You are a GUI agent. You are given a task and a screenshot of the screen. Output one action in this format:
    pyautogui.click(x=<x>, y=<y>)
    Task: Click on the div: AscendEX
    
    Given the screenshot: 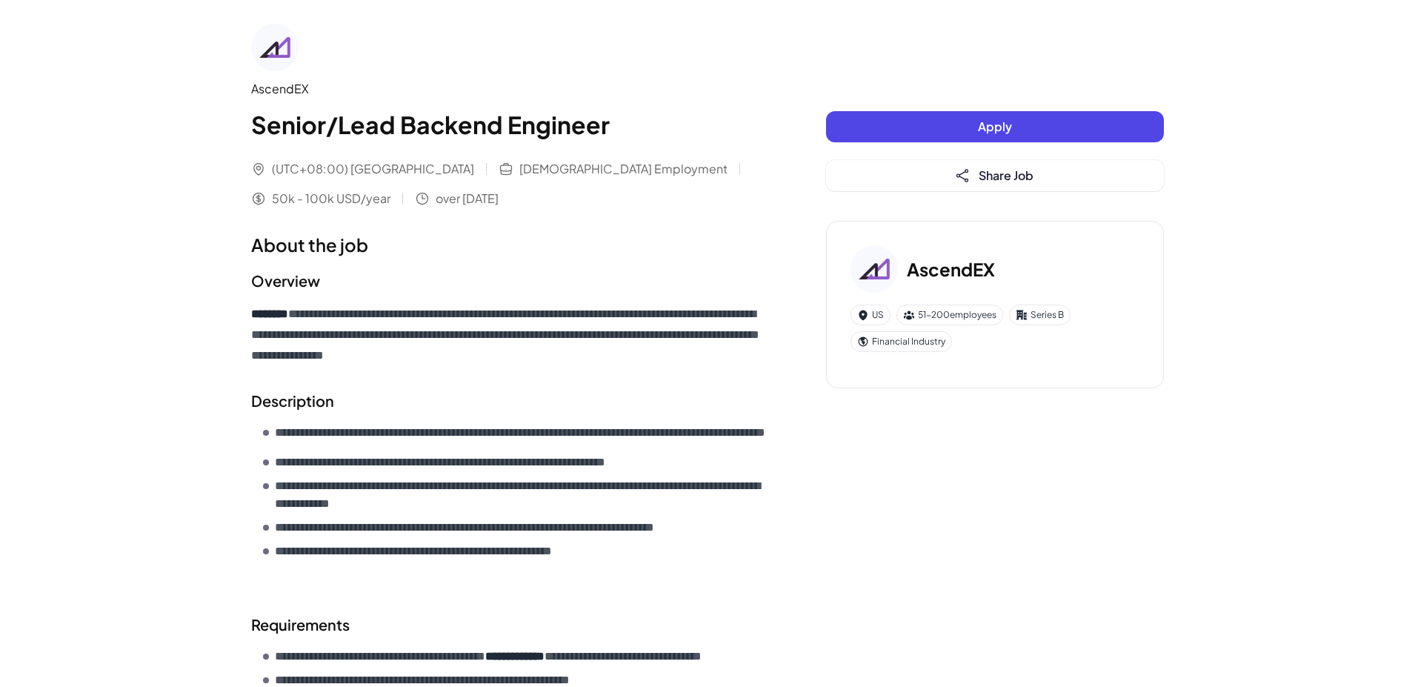 What is the action you would take?
    pyautogui.click(x=509, y=89)
    